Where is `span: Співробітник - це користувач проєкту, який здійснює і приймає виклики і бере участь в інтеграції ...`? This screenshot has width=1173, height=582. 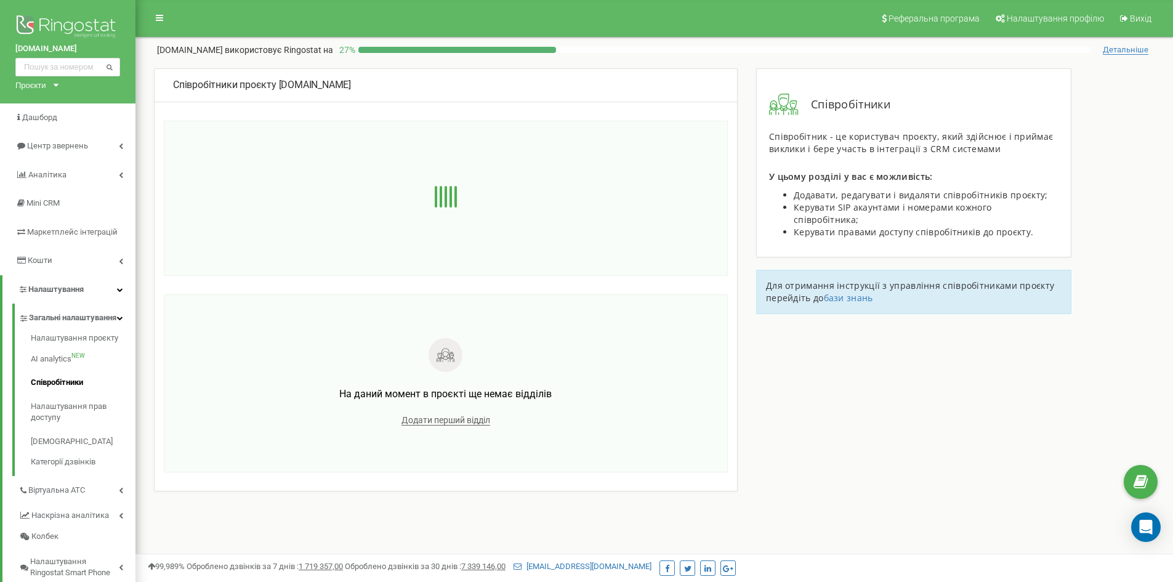 span: Співробітник - це користувач проєкту, який здійснює і приймає виклики і бере участь в інтеграції ... is located at coordinates (911, 142).